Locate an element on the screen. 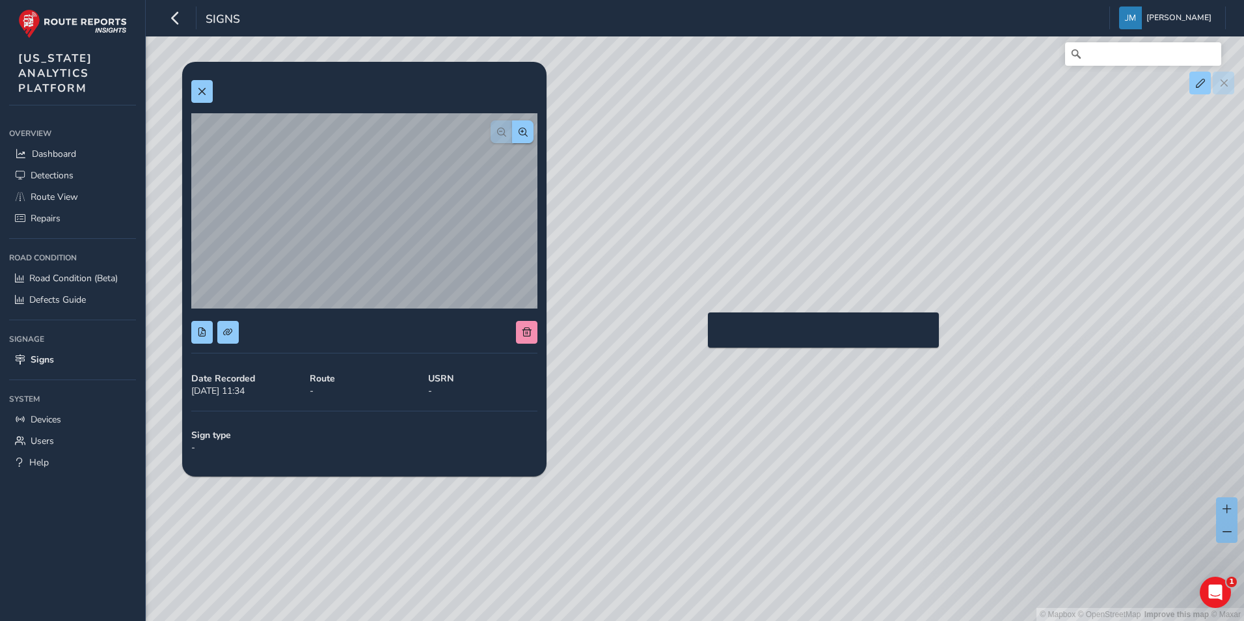 This screenshot has height=621, width=1244. a: Route View is located at coordinates (72, 196).